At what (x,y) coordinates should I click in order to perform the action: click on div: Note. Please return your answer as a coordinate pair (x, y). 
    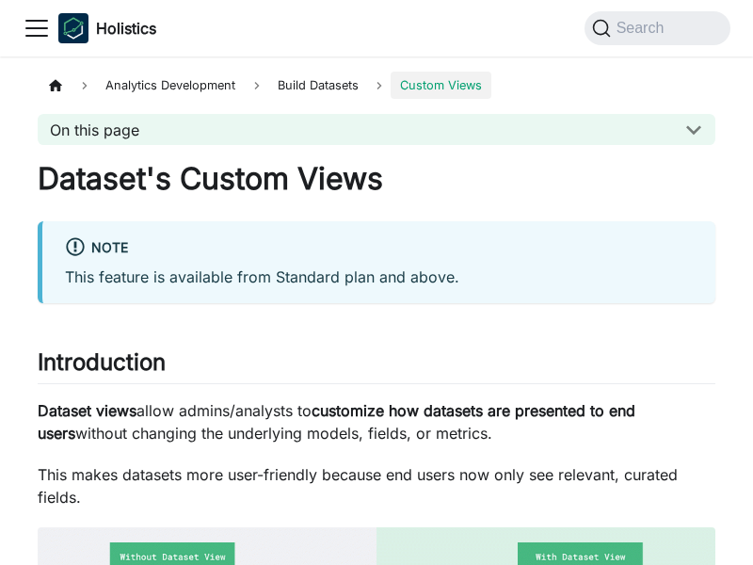
    Looking at the image, I should click on (378, 248).